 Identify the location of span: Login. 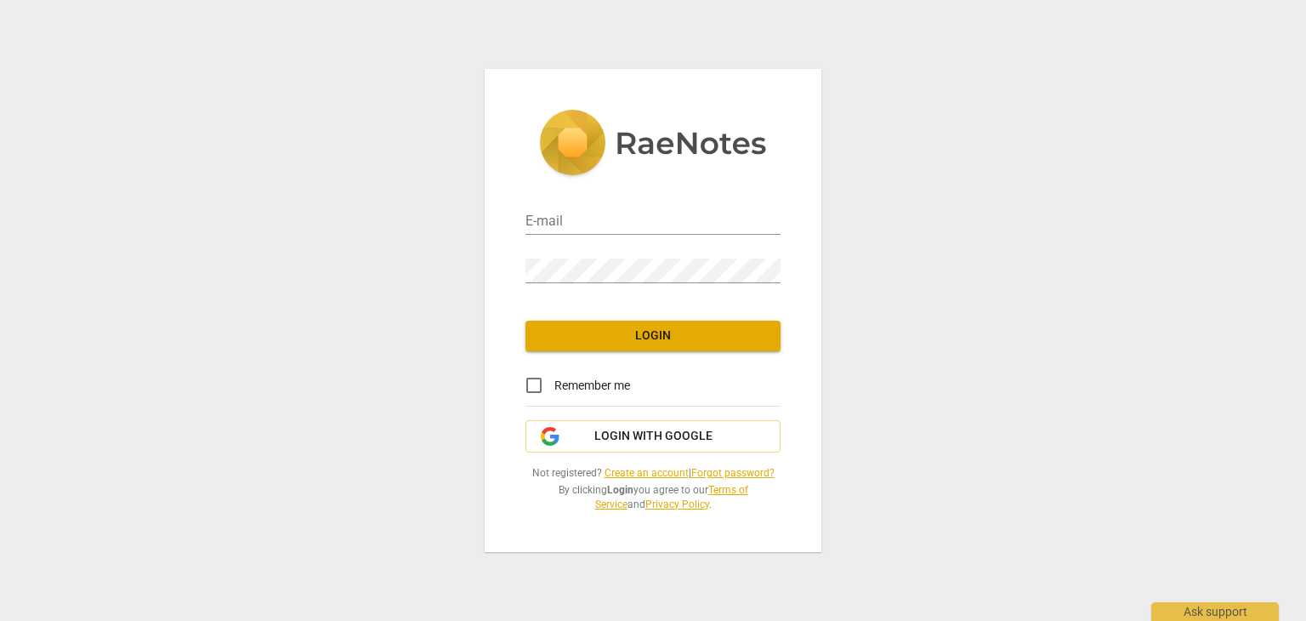
(653, 336).